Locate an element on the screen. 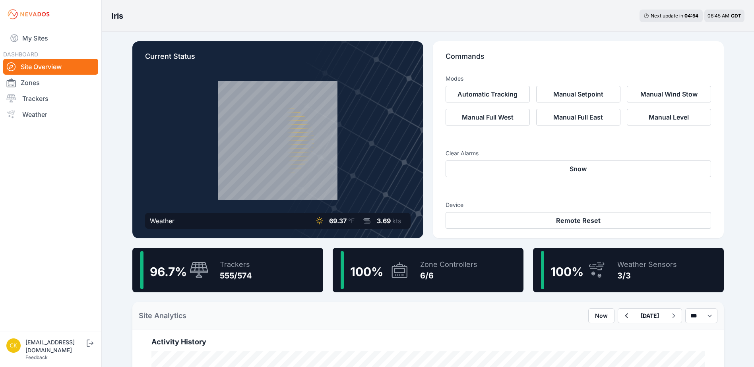  button: Remote Reset is located at coordinates (578, 221).